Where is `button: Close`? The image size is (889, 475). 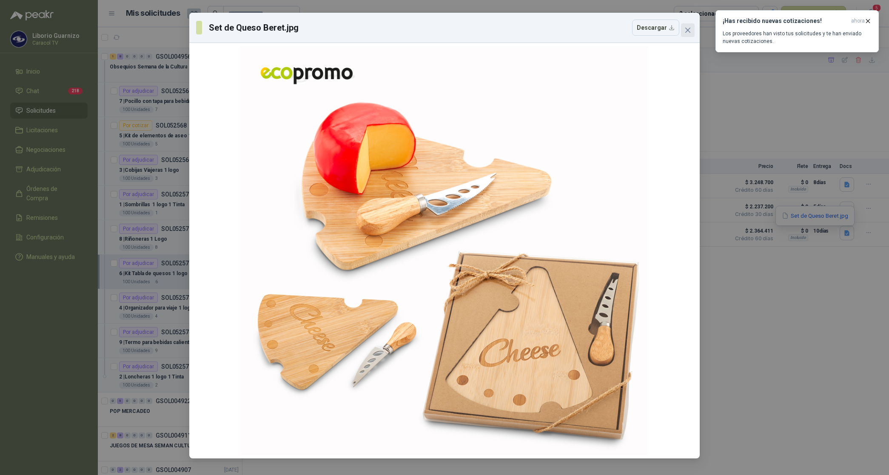 button: Close is located at coordinates (687, 30).